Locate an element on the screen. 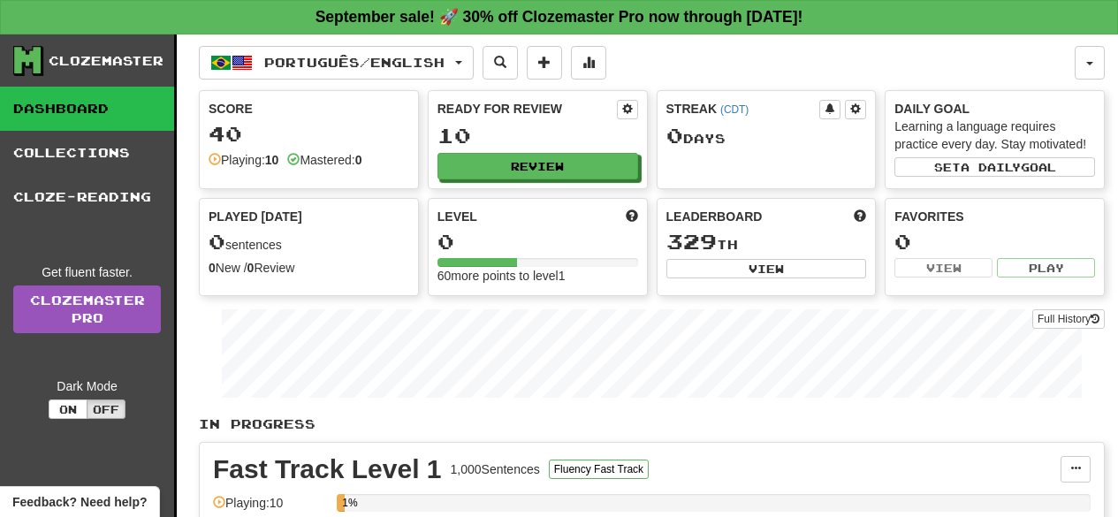 The image size is (1118, 517). button: Full History is located at coordinates (1068, 319).